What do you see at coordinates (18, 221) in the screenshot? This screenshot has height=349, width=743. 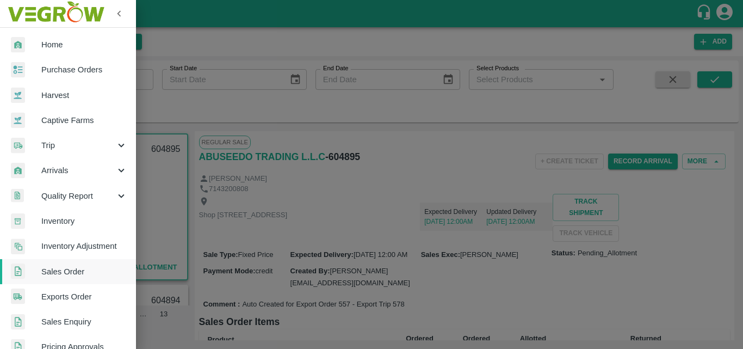 I see `img: whInventory` at bounding box center [18, 221].